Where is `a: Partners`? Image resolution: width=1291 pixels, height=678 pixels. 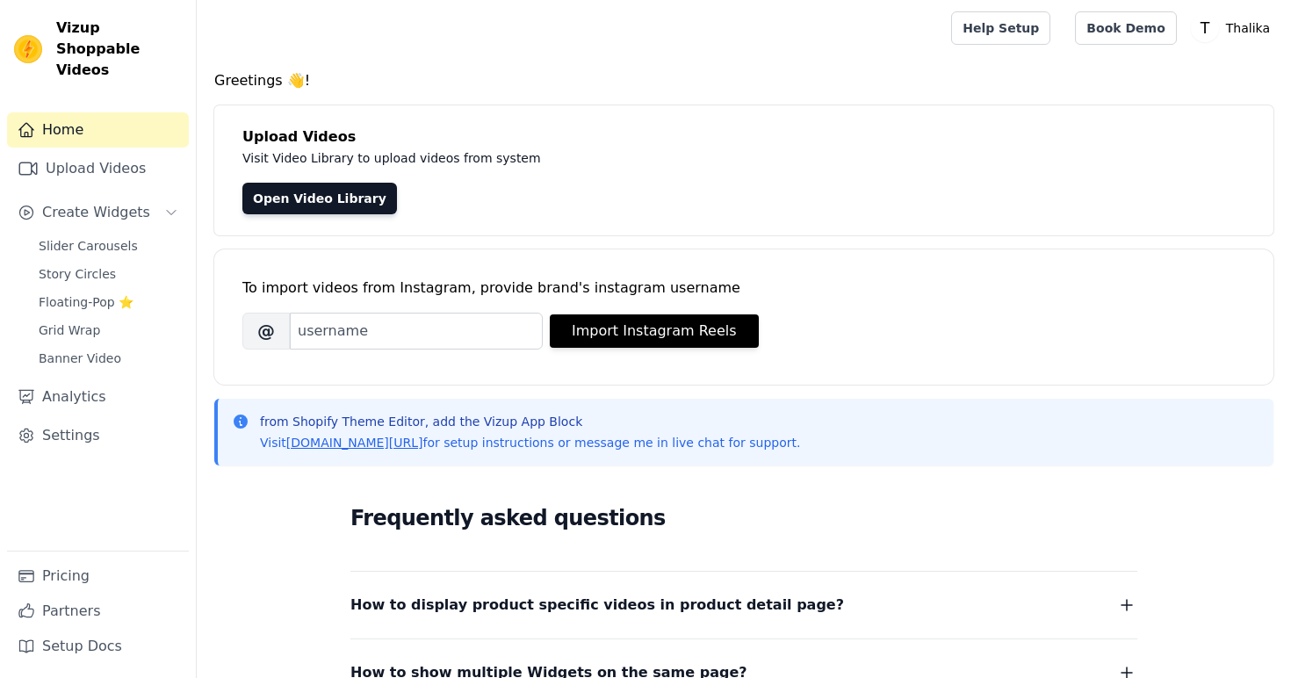
a: Partners is located at coordinates (97, 611).